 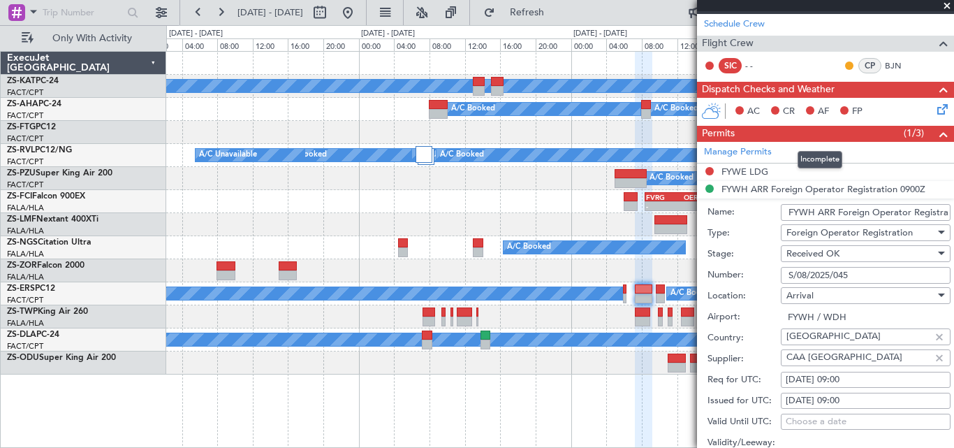 I want to click on a: Manage Permits, so click(x=738, y=152).